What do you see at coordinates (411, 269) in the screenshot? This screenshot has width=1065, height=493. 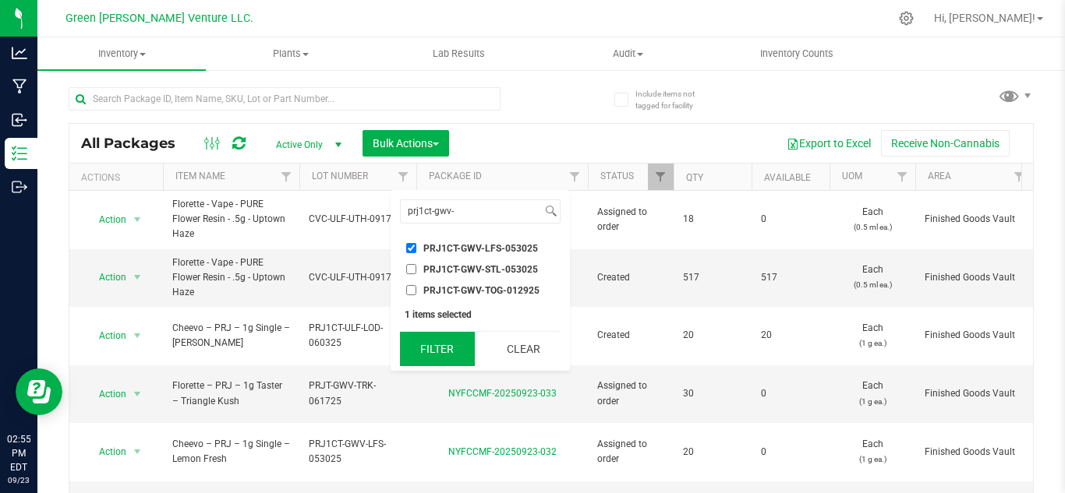 I see `input: PRJ1CT-GWV-STL-053025` at bounding box center [411, 269].